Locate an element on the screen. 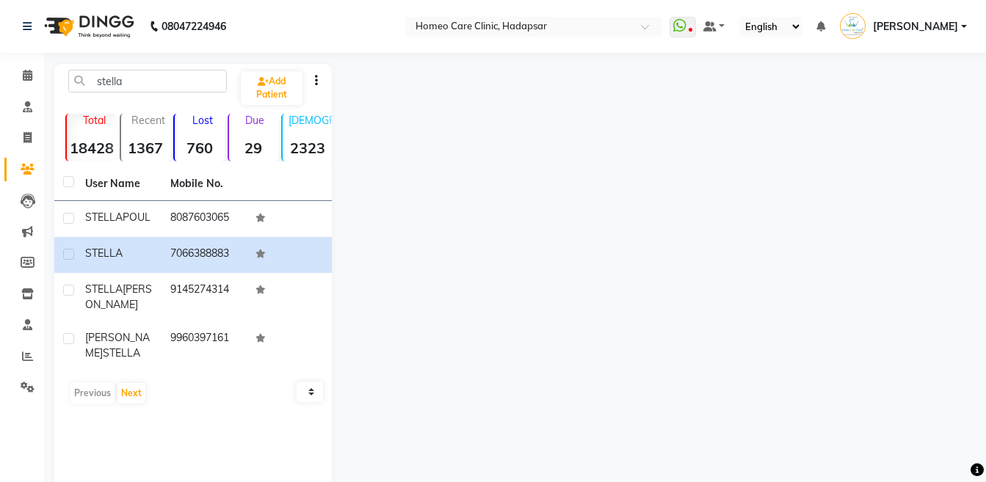 The image size is (986, 482). strong: 760 is located at coordinates (200, 148).